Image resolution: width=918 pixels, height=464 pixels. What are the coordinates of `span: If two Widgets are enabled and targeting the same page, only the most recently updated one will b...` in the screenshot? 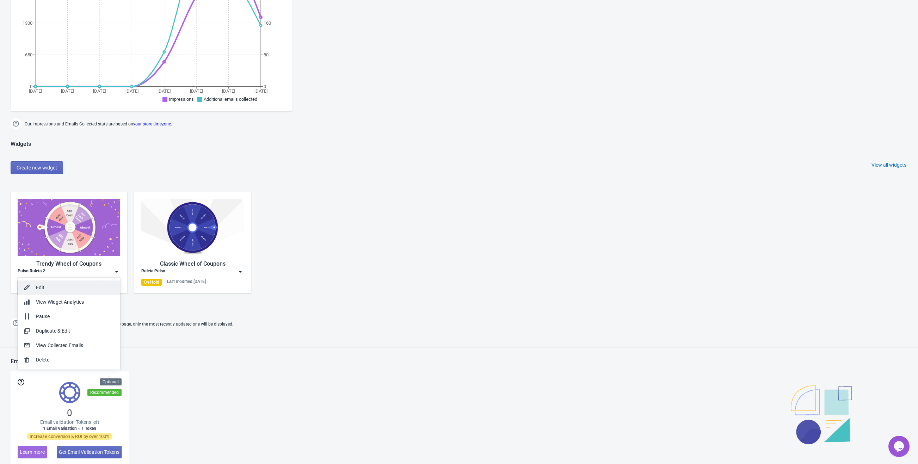 It's located at (129, 324).